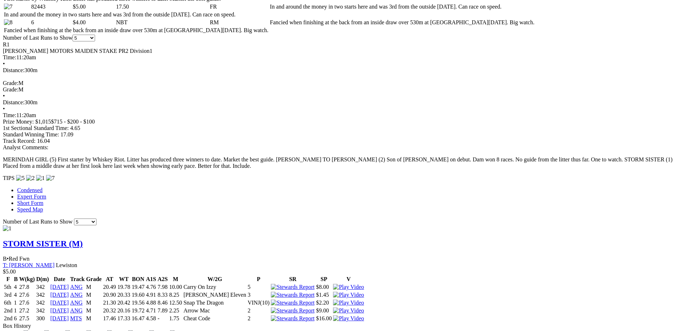 The width and height of the screenshot is (680, 331). Describe the element at coordinates (94, 279) in the screenshot. I see `th: Grade` at that location.